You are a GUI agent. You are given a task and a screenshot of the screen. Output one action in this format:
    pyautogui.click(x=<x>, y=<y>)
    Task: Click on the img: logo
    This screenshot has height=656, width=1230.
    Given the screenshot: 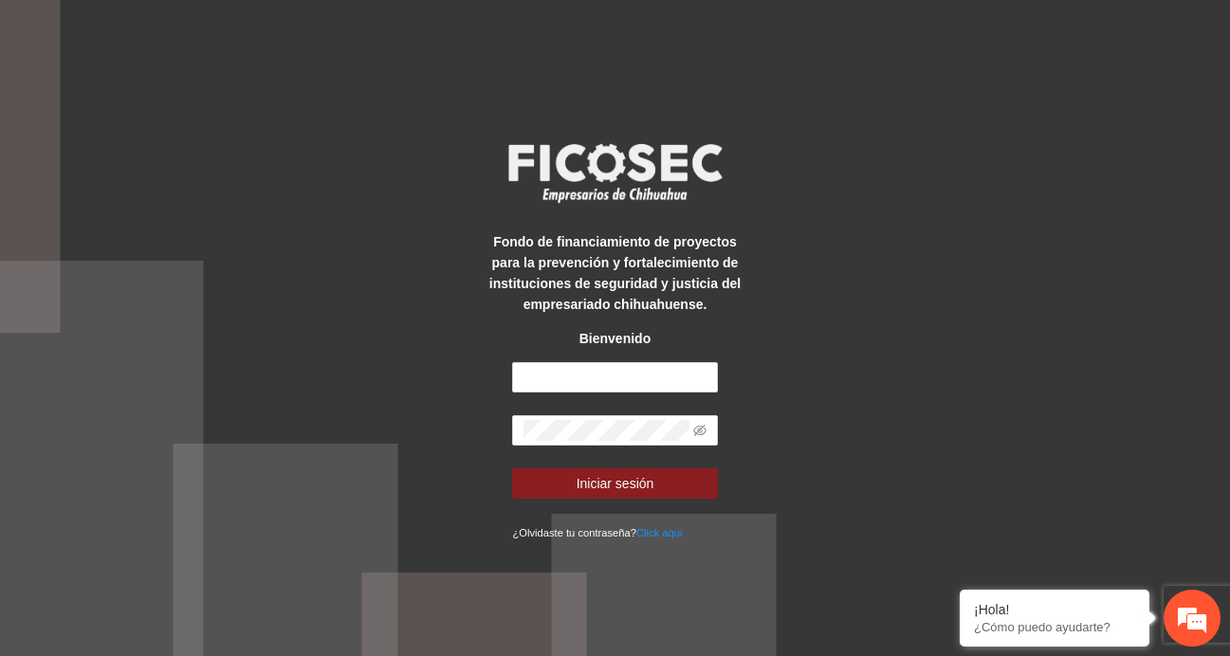 What is the action you would take?
    pyautogui.click(x=615, y=173)
    